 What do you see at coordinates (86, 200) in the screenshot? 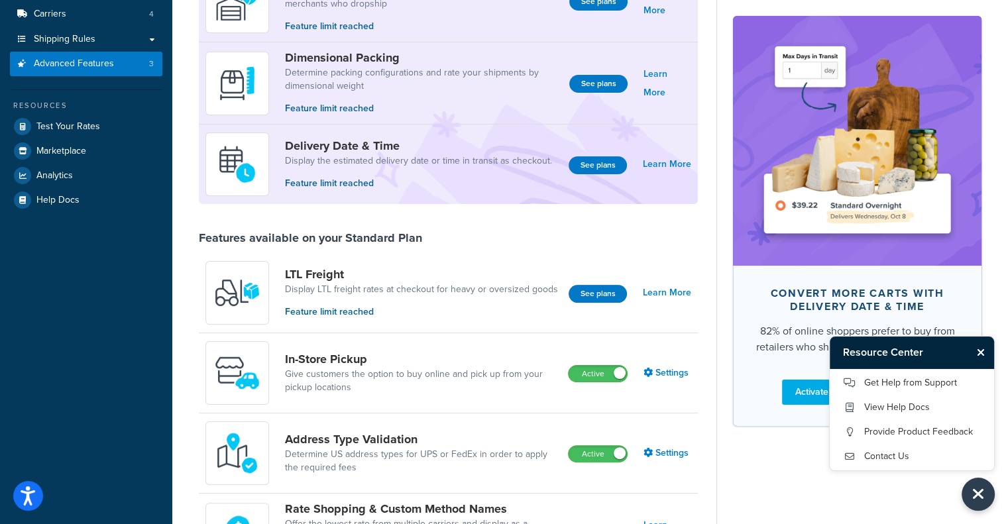
I see `li: Help Docs` at bounding box center [86, 200].